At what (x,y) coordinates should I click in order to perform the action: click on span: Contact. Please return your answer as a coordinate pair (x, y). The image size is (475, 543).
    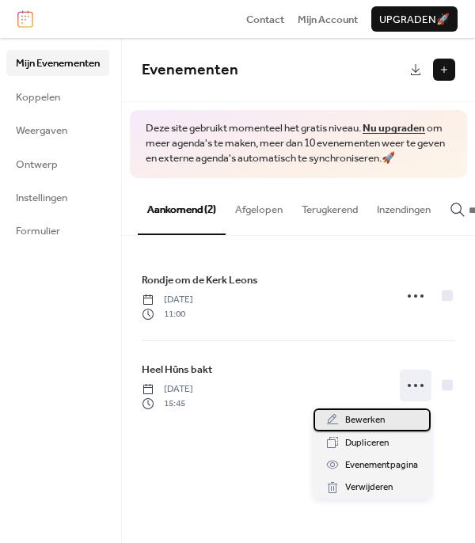
    Looking at the image, I should click on (265, 20).